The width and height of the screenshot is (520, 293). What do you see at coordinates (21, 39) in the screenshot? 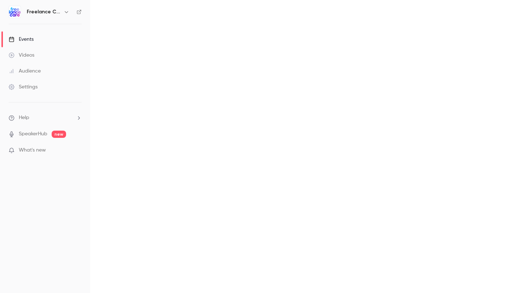
I see `div: Events` at bounding box center [21, 39].